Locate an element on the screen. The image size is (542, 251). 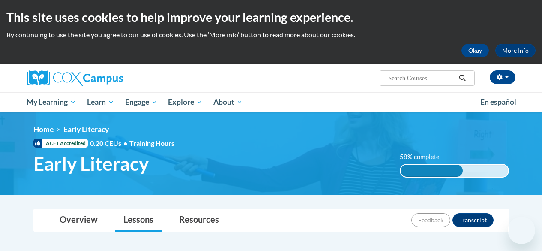
h2: This site uses cookies to help improve your learning experience. is located at coordinates (271, 17).